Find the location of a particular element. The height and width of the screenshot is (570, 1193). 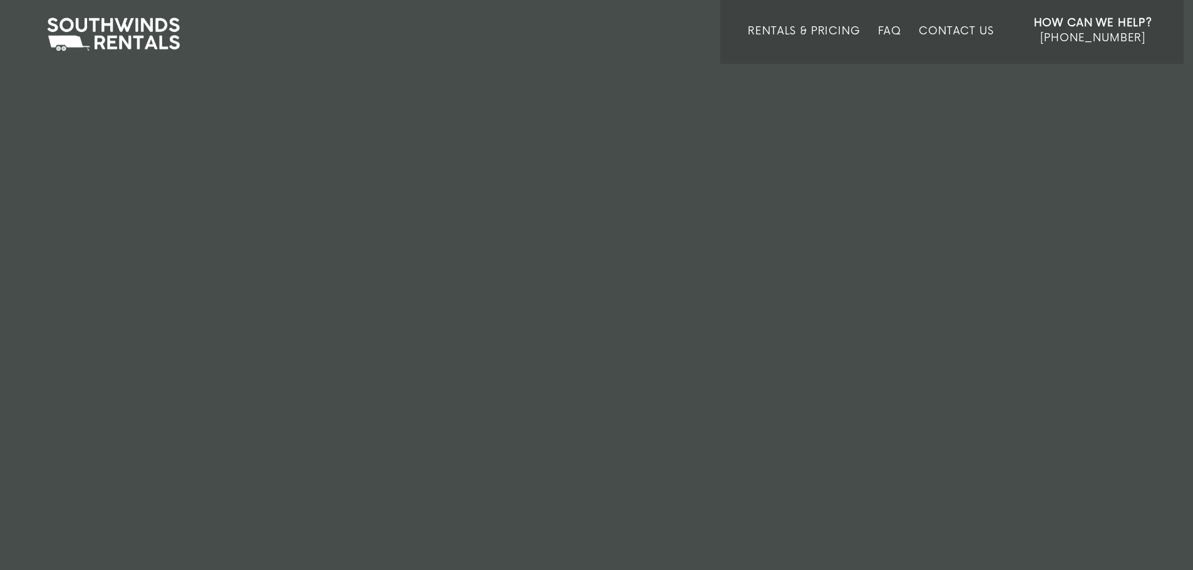

strong: How Can We Help? is located at coordinates (1093, 23).